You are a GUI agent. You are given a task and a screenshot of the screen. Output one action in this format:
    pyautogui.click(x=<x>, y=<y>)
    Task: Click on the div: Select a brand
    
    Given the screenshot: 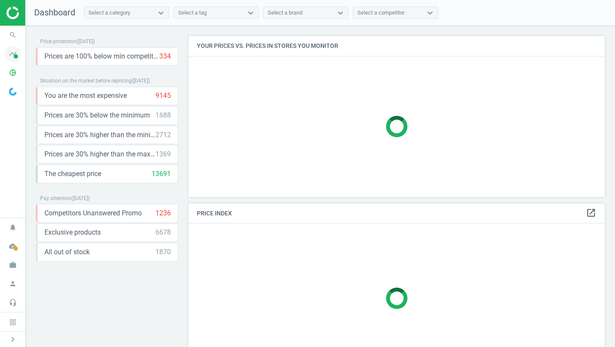 What is the action you would take?
    pyautogui.click(x=285, y=13)
    